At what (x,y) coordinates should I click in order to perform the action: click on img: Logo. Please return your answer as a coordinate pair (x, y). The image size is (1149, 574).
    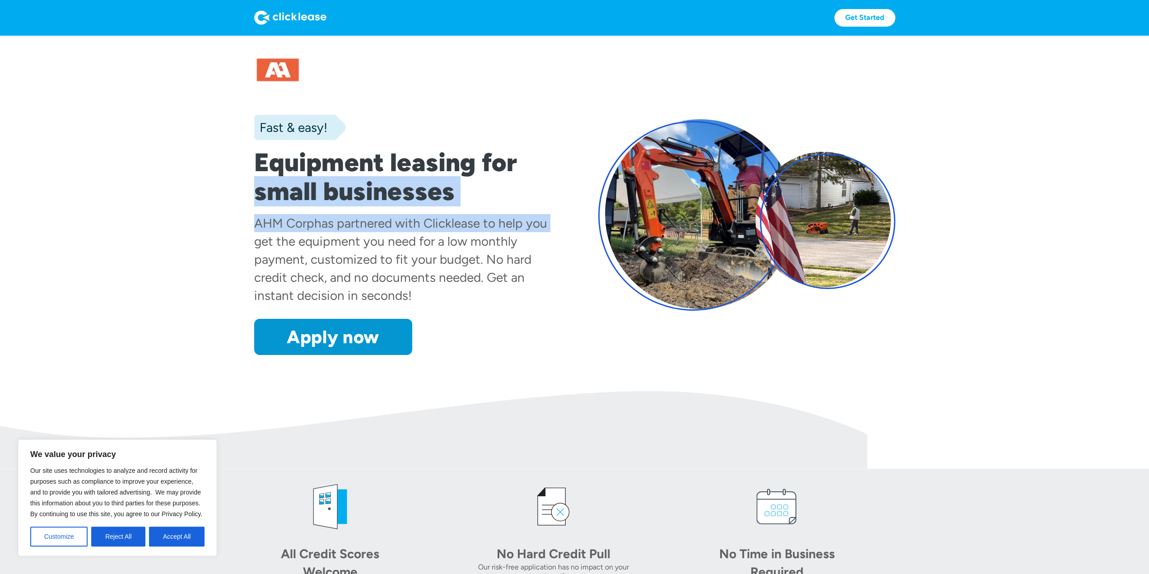
    Looking at the image, I should click on (290, 18).